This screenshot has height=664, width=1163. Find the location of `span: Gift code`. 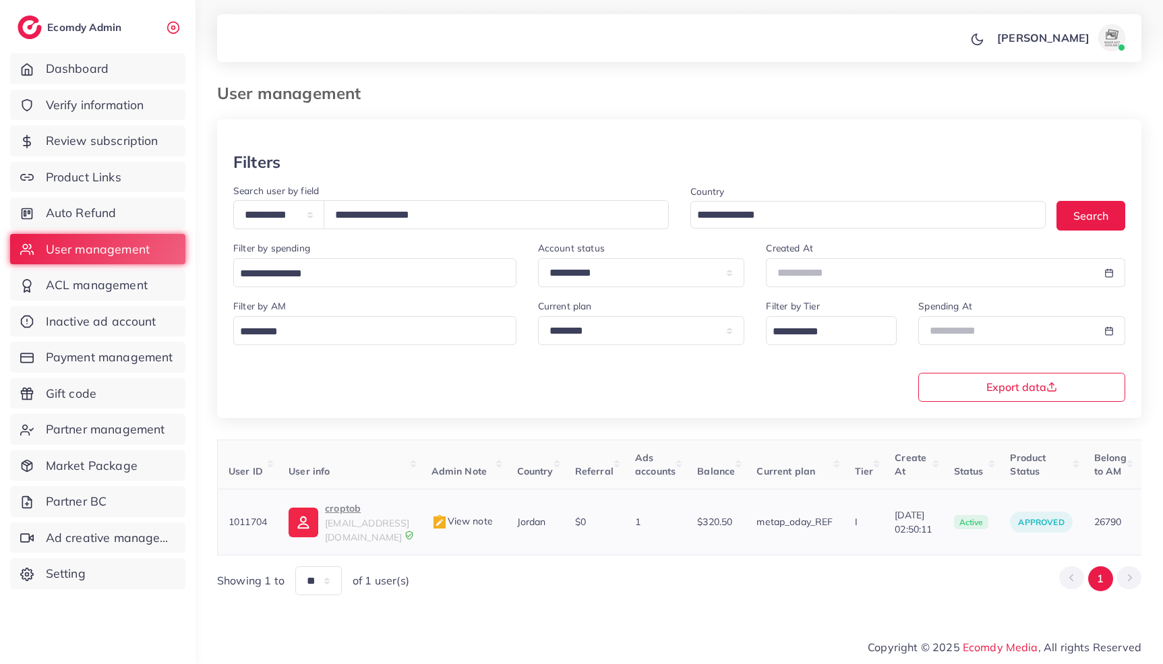

span: Gift code is located at coordinates (71, 394).